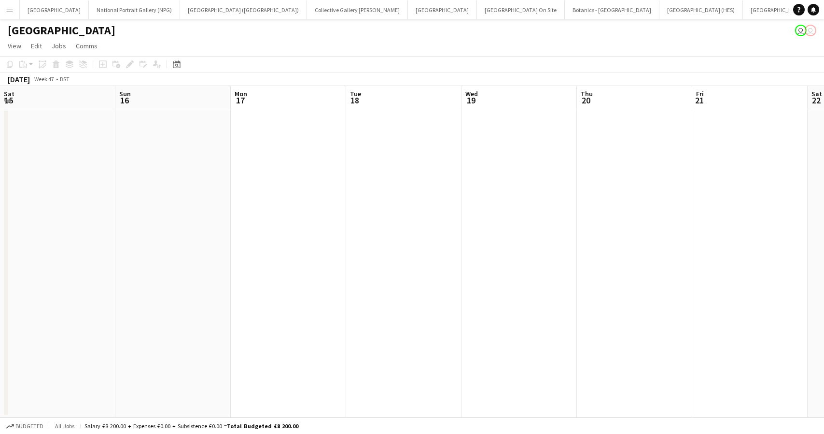 This screenshot has width=824, height=434. I want to click on span: 18, so click(355, 100).